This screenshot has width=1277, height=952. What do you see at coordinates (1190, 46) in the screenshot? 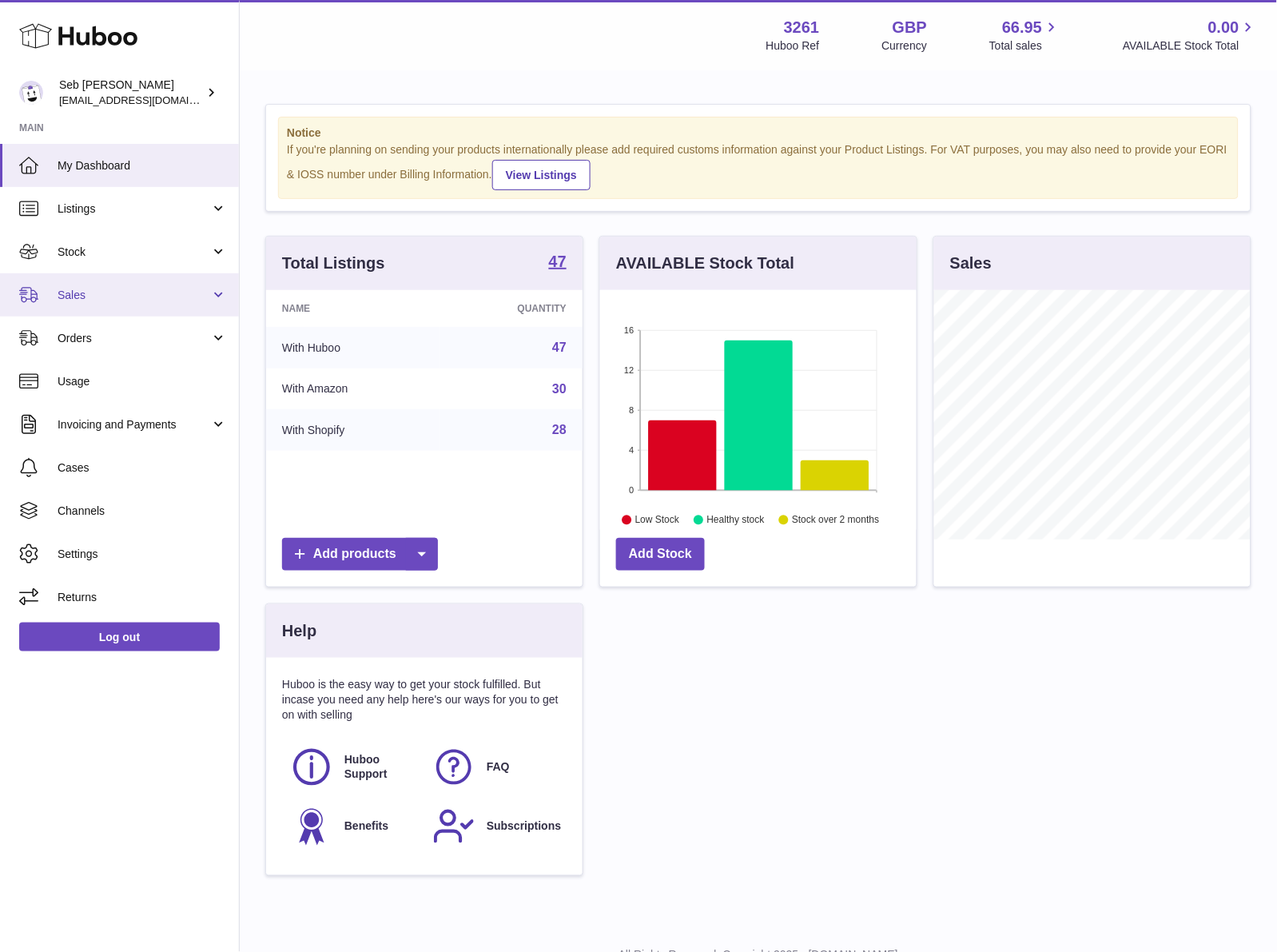
I see `span: AVAILABLE Stock Total` at bounding box center [1190, 46].